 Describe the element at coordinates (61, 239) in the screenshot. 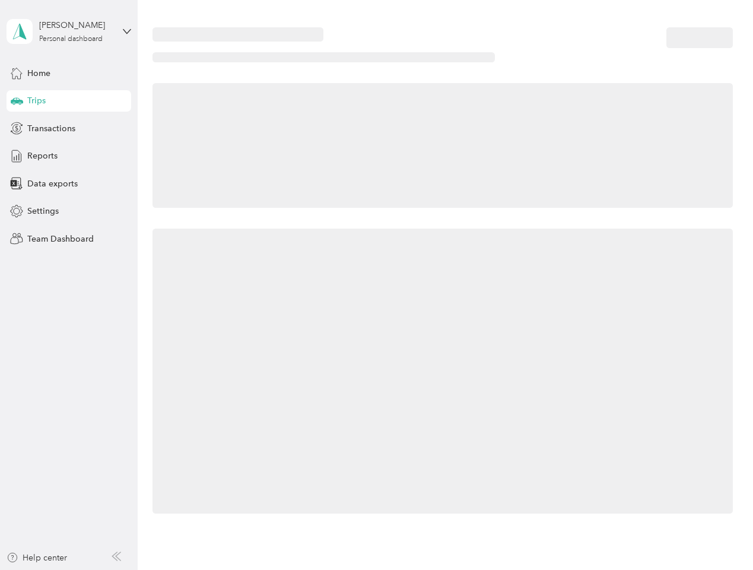

I see `span: Team Dashboard` at that location.